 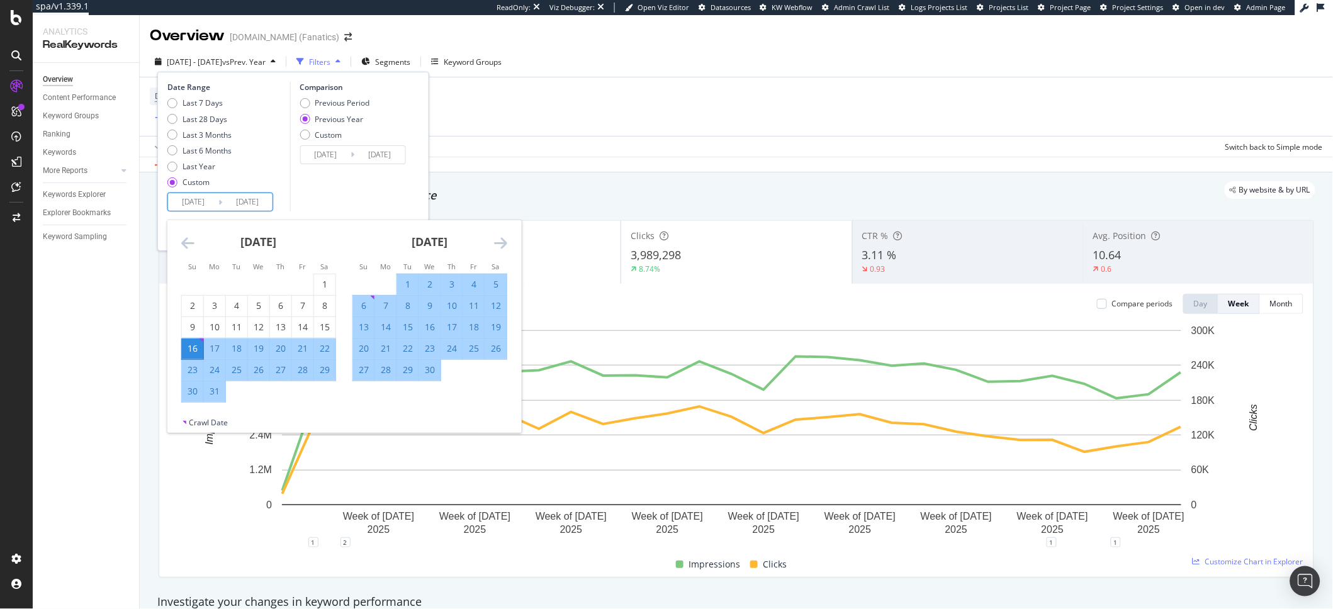 What do you see at coordinates (473, 349) in the screenshot?
I see `td: Selected. Friday, April 25, 2025` at bounding box center [473, 349].